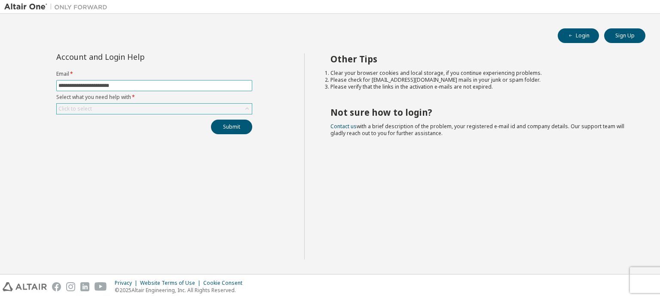 The image size is (660, 299). I want to click on div: Website Terms of Use, so click(172, 283).